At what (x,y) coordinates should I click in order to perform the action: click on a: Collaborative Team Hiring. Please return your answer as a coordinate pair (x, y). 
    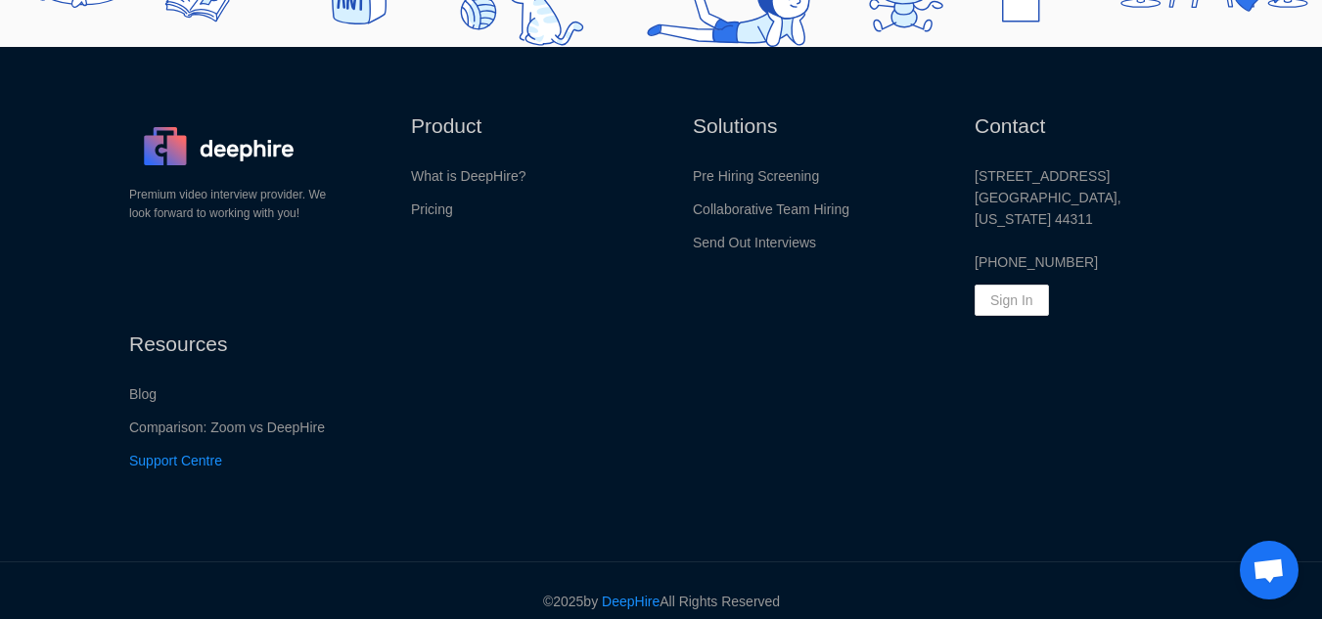
    Looking at the image, I should click on (771, 209).